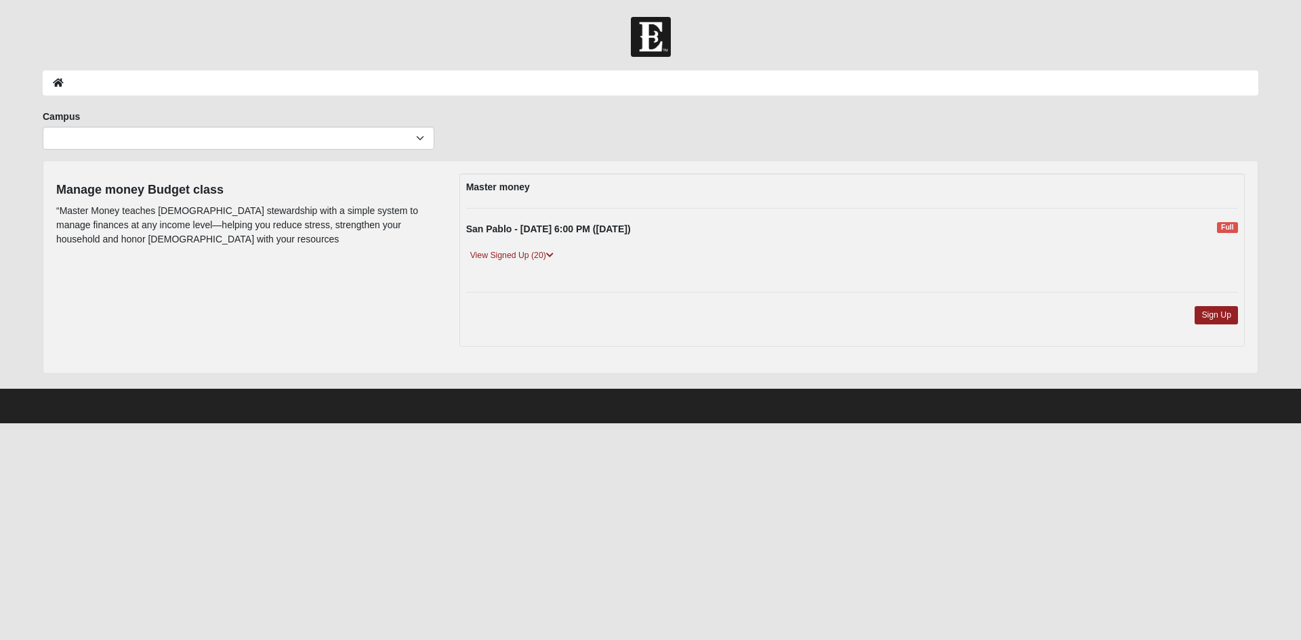  I want to click on label: Campus, so click(61, 117).